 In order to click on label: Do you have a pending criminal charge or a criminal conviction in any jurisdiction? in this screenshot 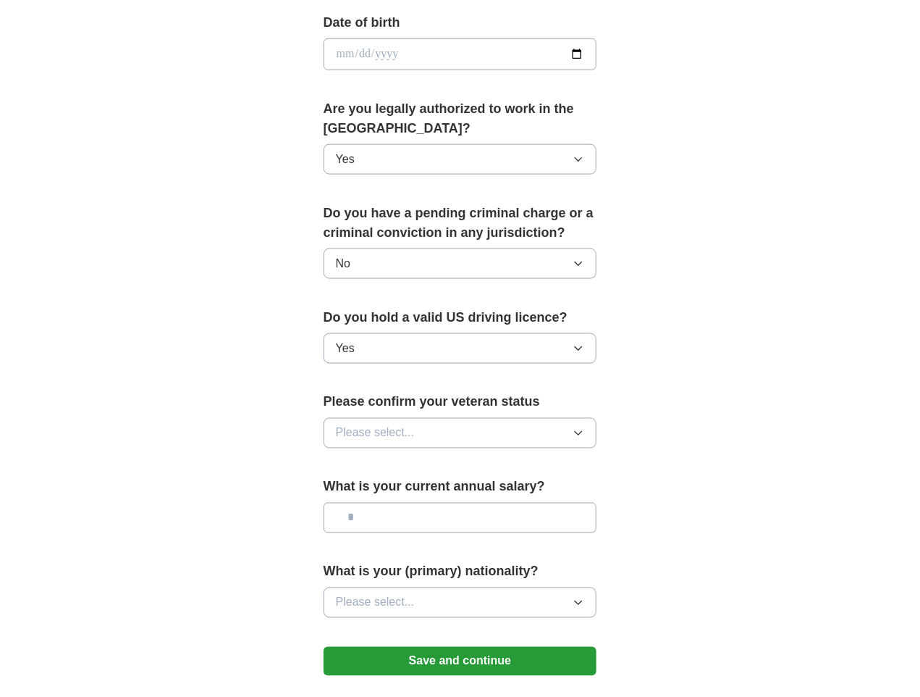, I will do `click(461, 223)`.